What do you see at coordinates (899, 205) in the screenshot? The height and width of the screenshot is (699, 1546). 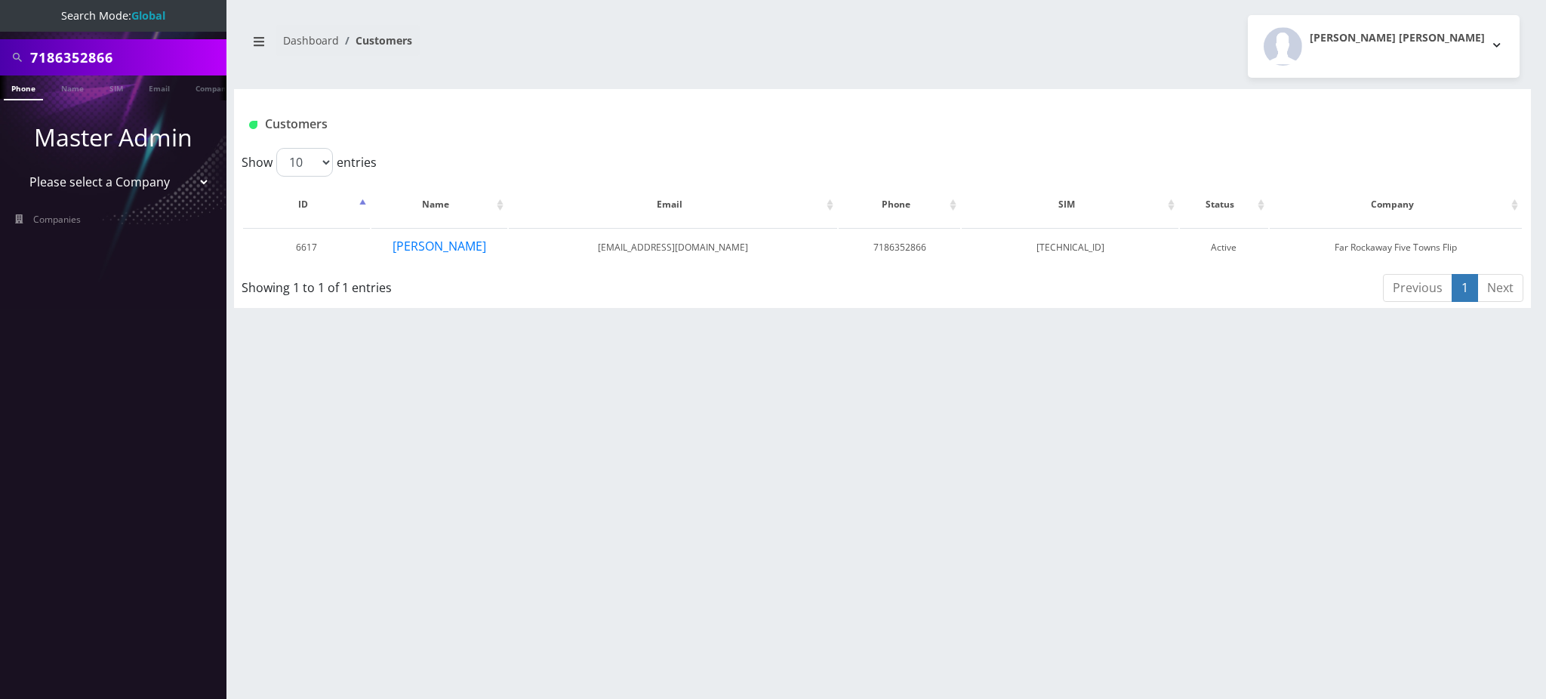 I see `th: Phone: activate to sort column ascending` at bounding box center [899, 205].